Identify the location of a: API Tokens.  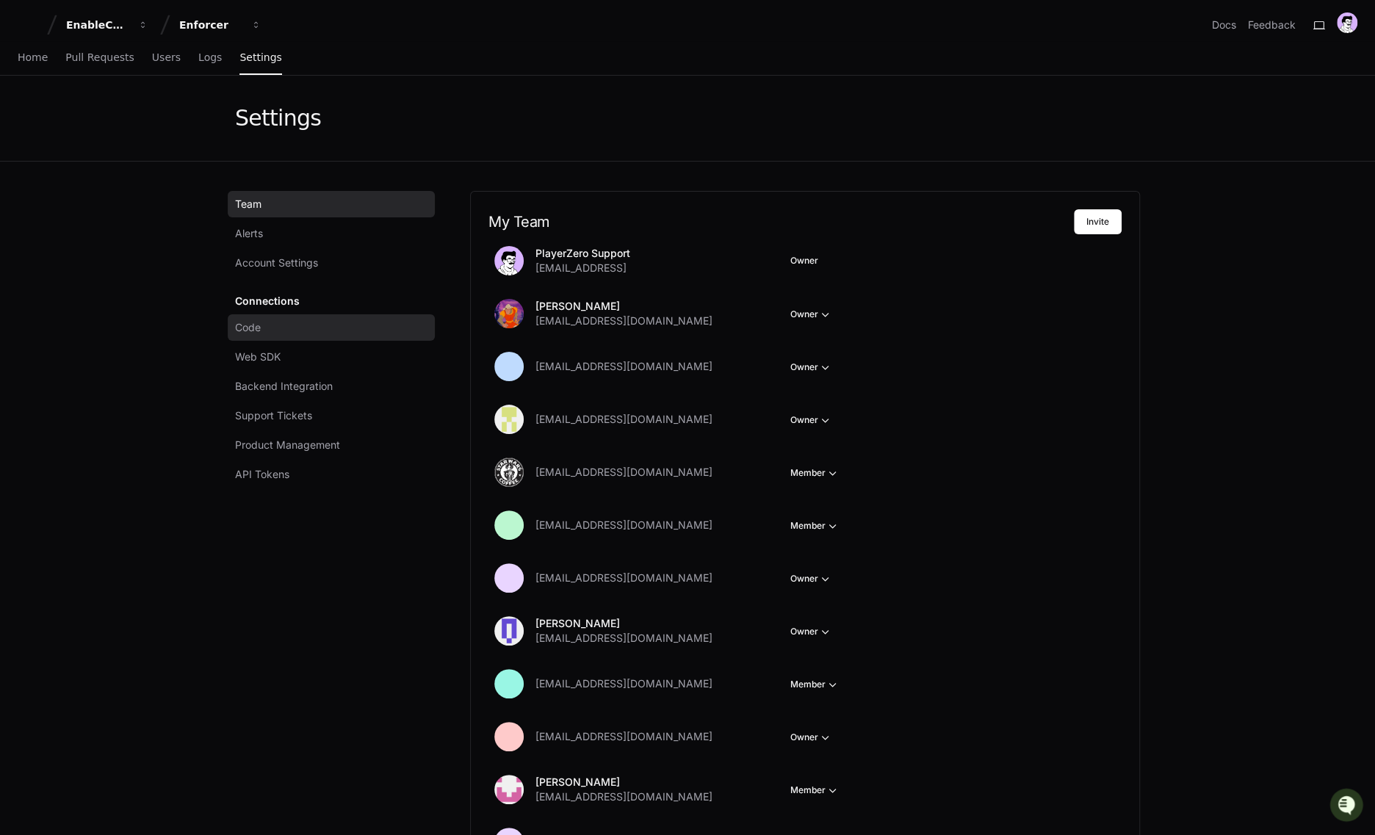
(331, 475).